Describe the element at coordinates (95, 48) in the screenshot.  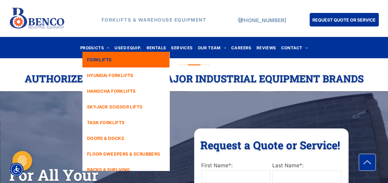
I see `span: PRODUCTS` at that location.